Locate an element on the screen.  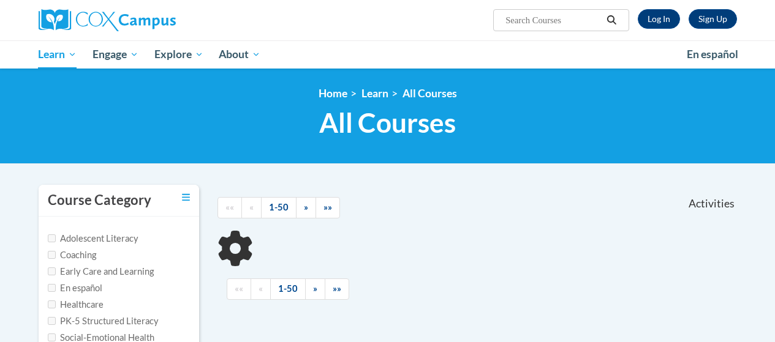
a: All Courses is located at coordinates (429, 93).